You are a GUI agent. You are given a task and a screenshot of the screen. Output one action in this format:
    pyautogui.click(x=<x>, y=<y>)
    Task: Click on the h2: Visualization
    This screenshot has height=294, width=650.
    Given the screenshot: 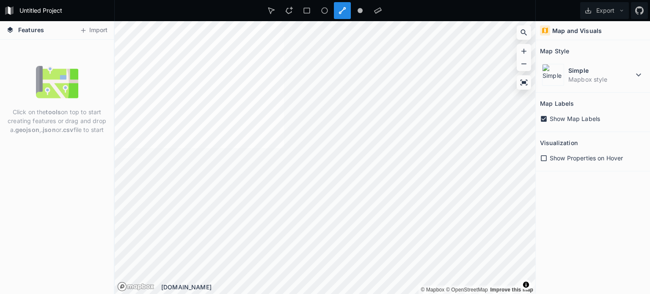 What is the action you would take?
    pyautogui.click(x=558, y=143)
    